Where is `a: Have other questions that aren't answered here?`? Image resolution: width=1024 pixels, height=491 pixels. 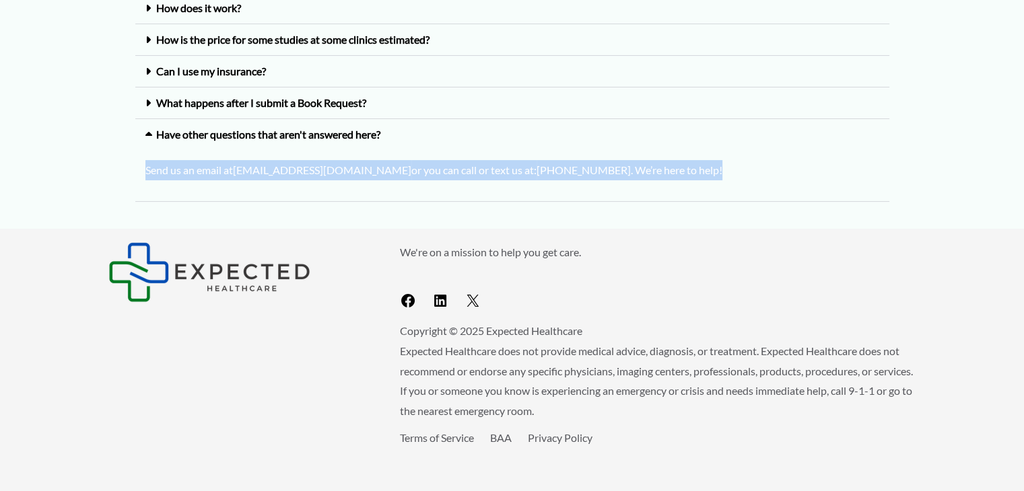
a: Have other questions that aren't answered here? is located at coordinates (268, 134).